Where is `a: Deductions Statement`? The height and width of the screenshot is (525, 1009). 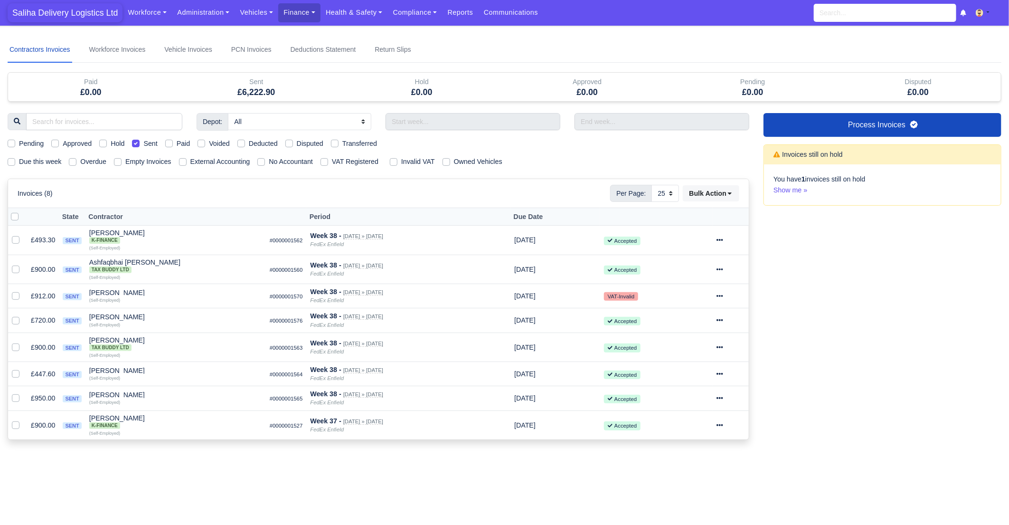 a: Deductions Statement is located at coordinates (323, 50).